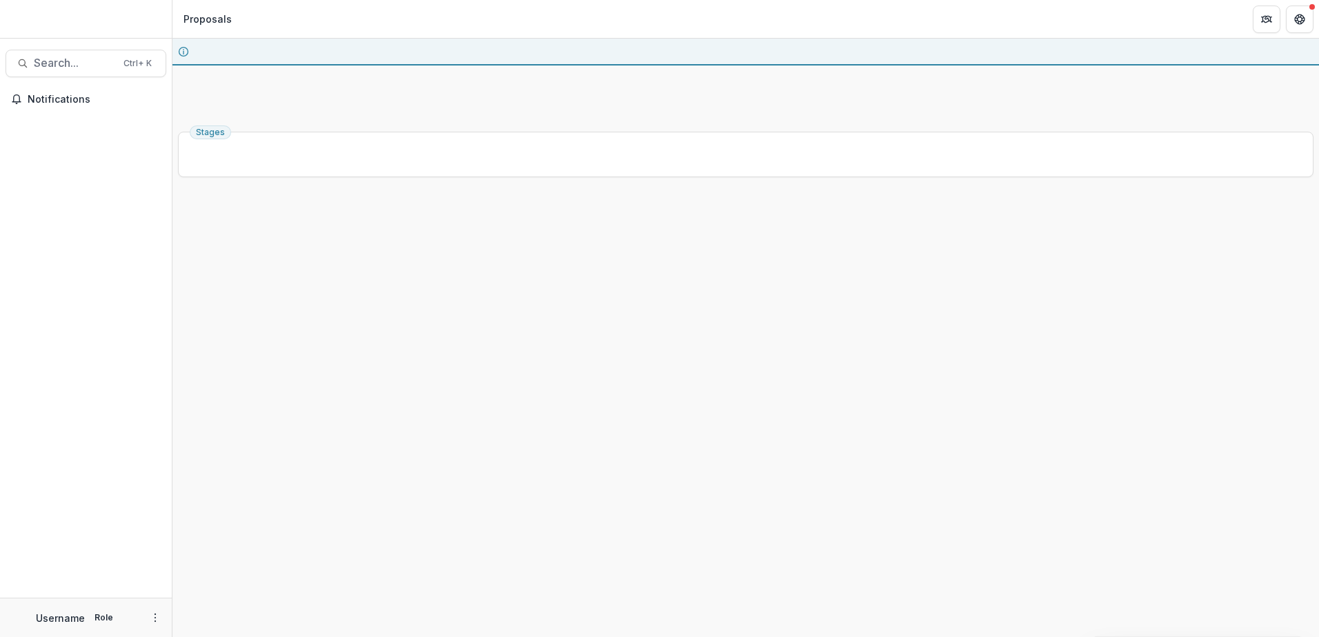  Describe the element at coordinates (103, 618) in the screenshot. I see `p: Role` at that location.